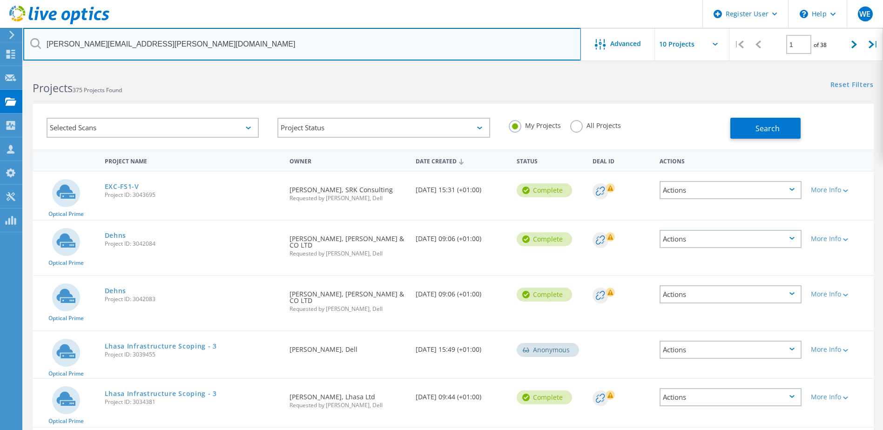 This screenshot has height=430, width=883. I want to click on label: My Projects, so click(535, 124).